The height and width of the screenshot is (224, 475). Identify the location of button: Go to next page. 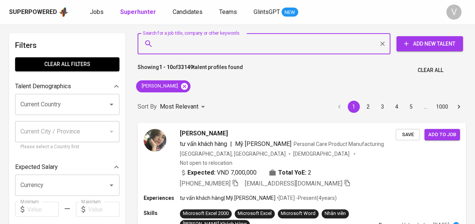
(459, 107).